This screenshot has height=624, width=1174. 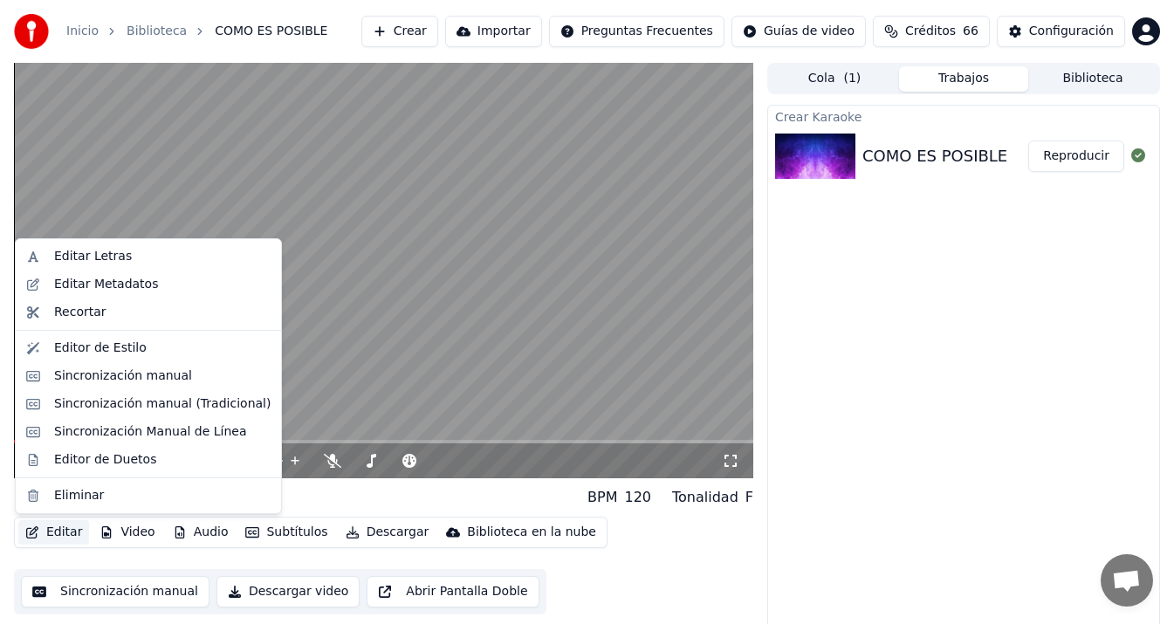 I want to click on button: Video, so click(x=127, y=532).